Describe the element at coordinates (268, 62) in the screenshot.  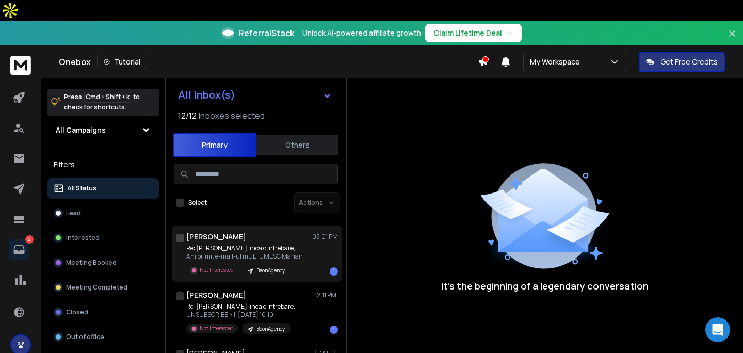
I see `div: Onebox` at that location.